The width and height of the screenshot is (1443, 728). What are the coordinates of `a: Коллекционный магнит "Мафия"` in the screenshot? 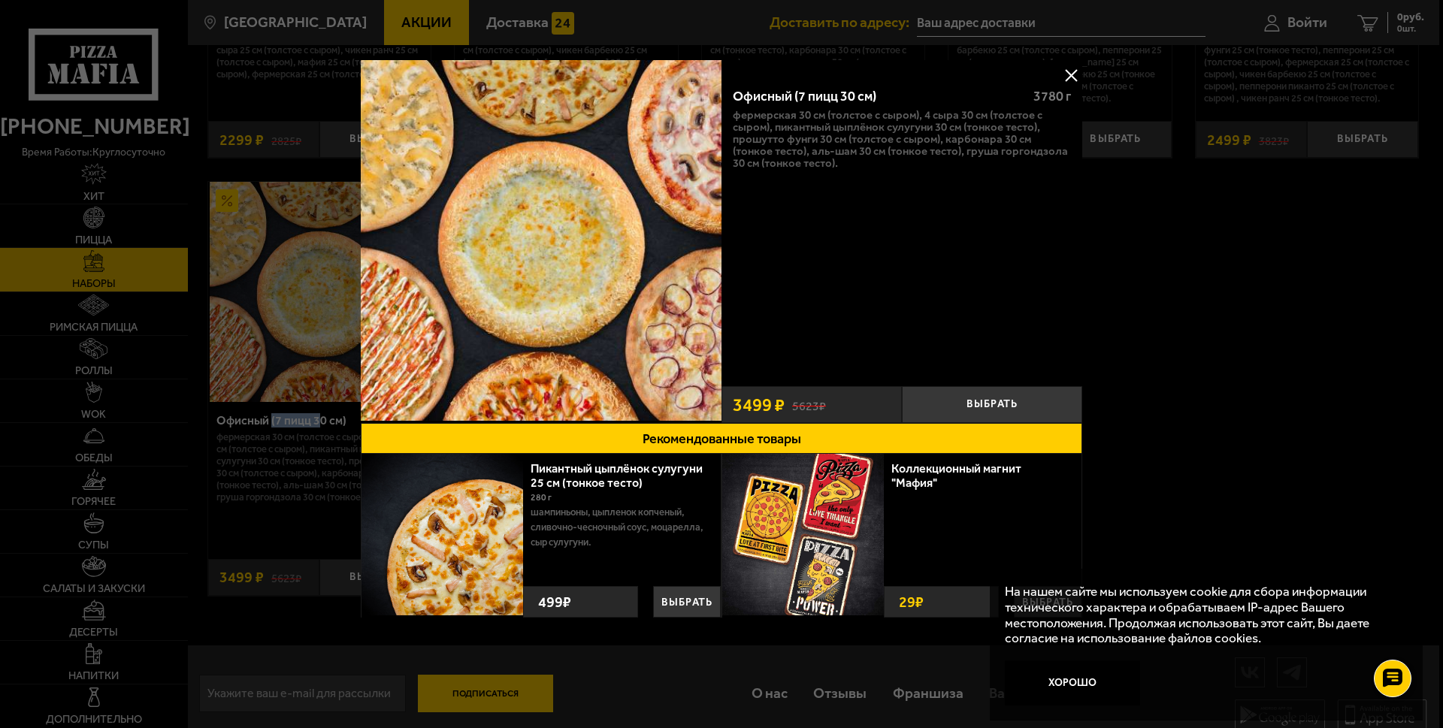 It's located at (956, 476).